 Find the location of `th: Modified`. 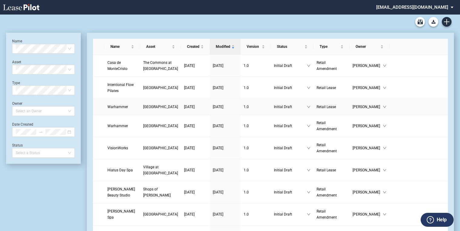

th: Modified is located at coordinates (225, 47).